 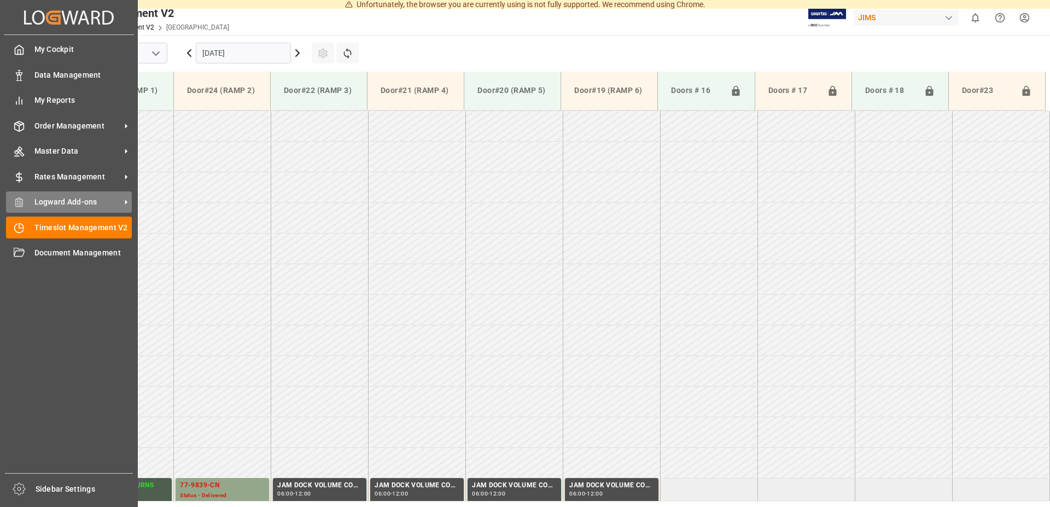 What do you see at coordinates (890, 91) in the screenshot?
I see `div: Doors # 18` at bounding box center [890, 91].